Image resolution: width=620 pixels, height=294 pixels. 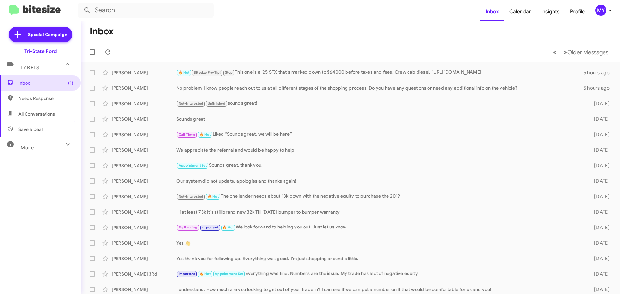 What do you see at coordinates (380, 243) in the screenshot?
I see `div: Yes 👏` at bounding box center [380, 243].